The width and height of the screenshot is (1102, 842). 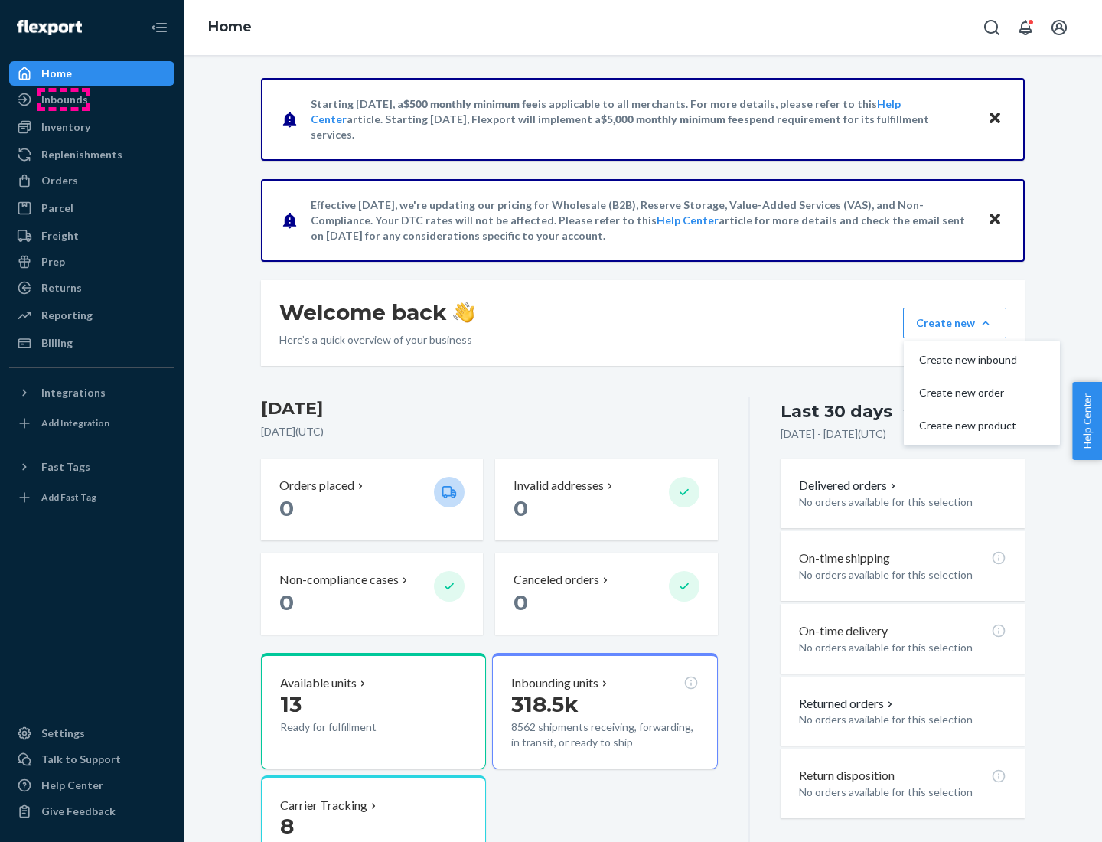 I want to click on p: On-time delivery, so click(x=843, y=630).